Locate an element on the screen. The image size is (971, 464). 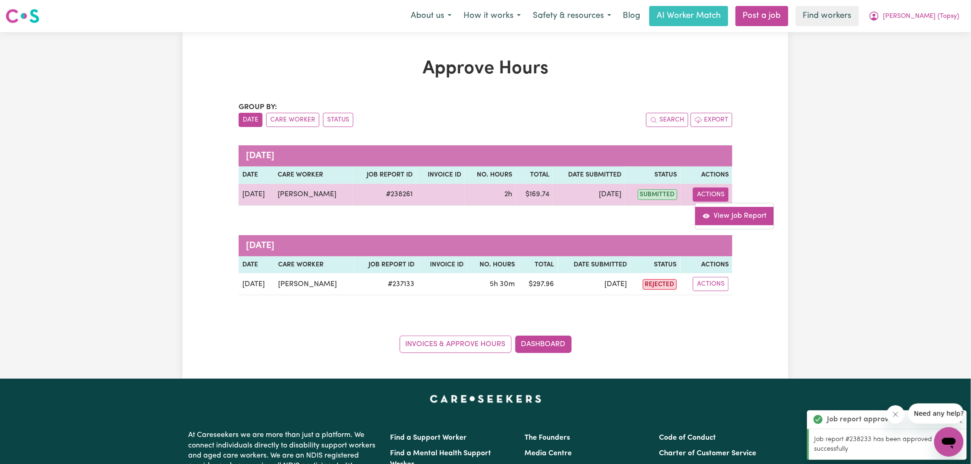
a: AI Worker Match is located at coordinates (689, 16).